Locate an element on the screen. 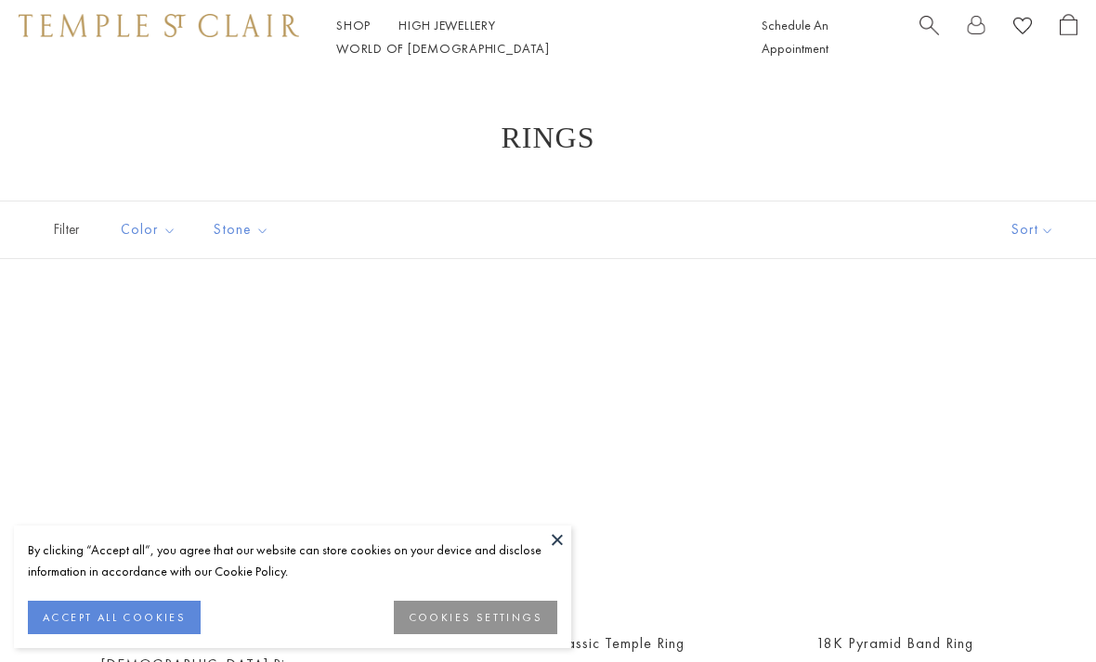 The image size is (1096, 662). span: Stone is located at coordinates (243, 229).